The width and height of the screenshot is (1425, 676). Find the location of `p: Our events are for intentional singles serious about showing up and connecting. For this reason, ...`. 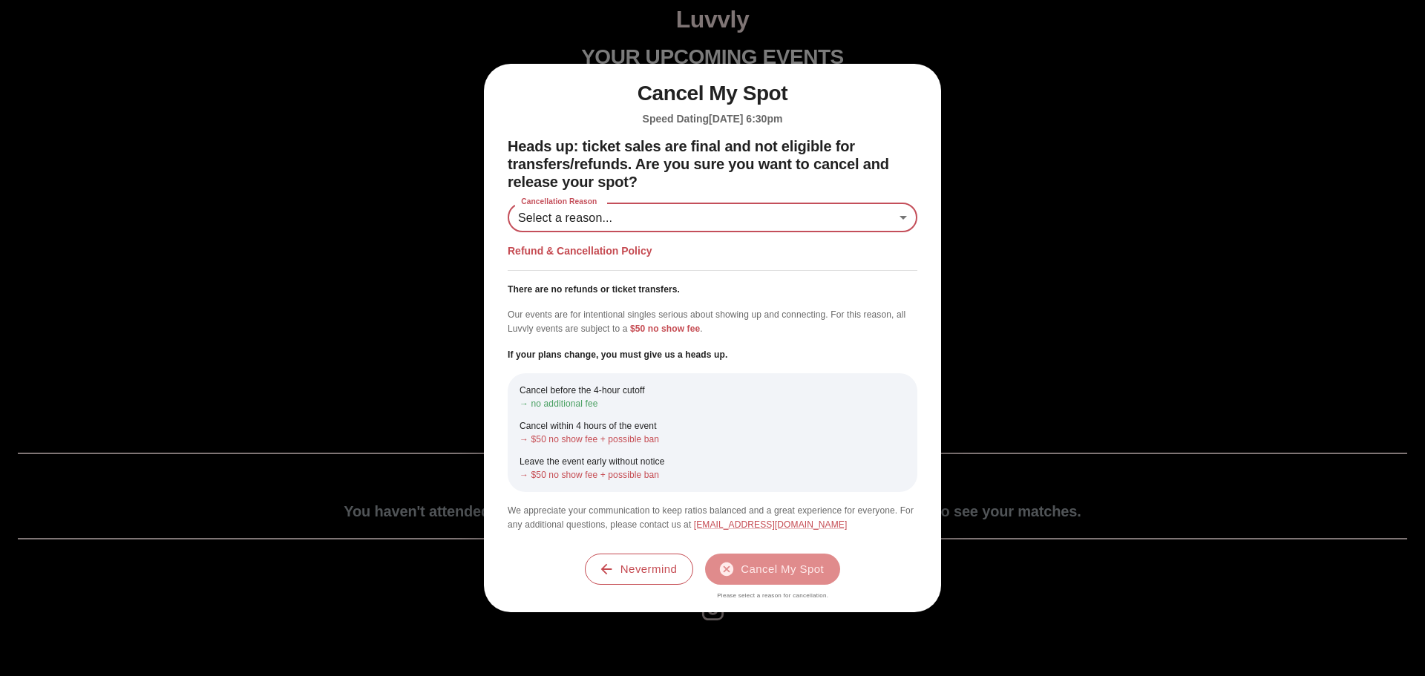

p: Our events are for intentional singles serious about showing up and connecting. For this reason, ... is located at coordinates (712, 322).